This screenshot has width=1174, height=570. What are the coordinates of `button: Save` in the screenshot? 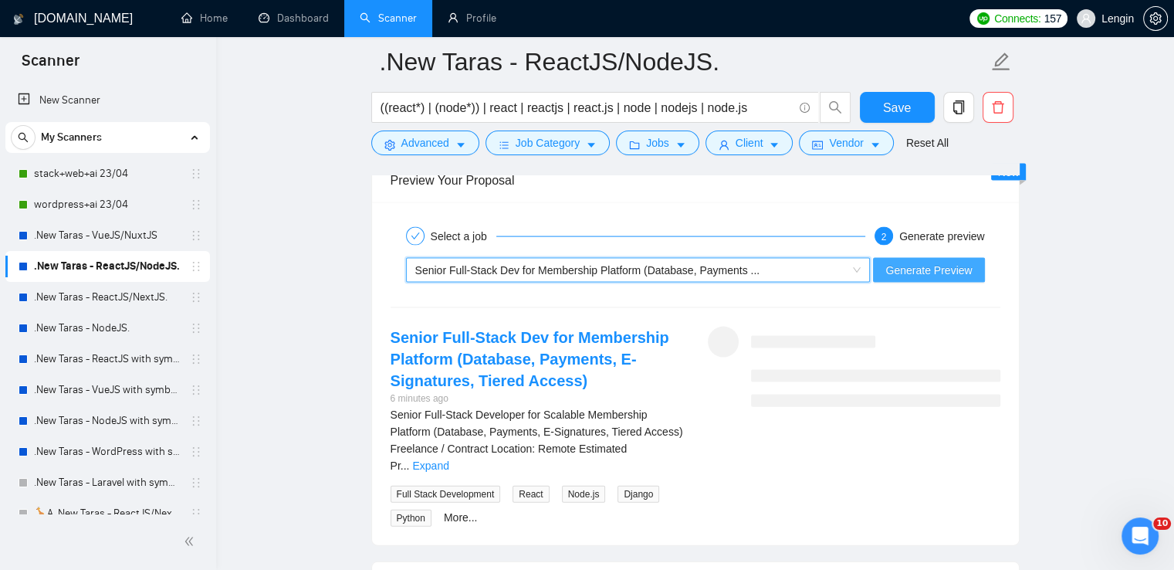 It's located at (897, 107).